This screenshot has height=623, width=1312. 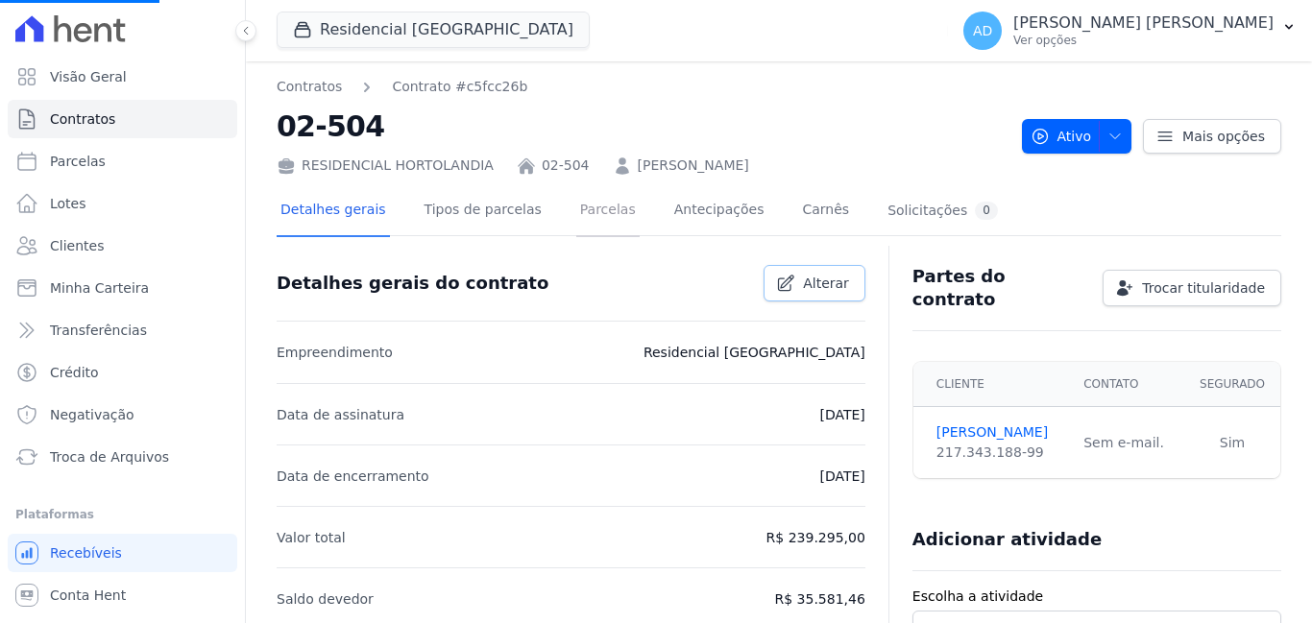 What do you see at coordinates (68, 204) in the screenshot?
I see `span: Lotes` at bounding box center [68, 204].